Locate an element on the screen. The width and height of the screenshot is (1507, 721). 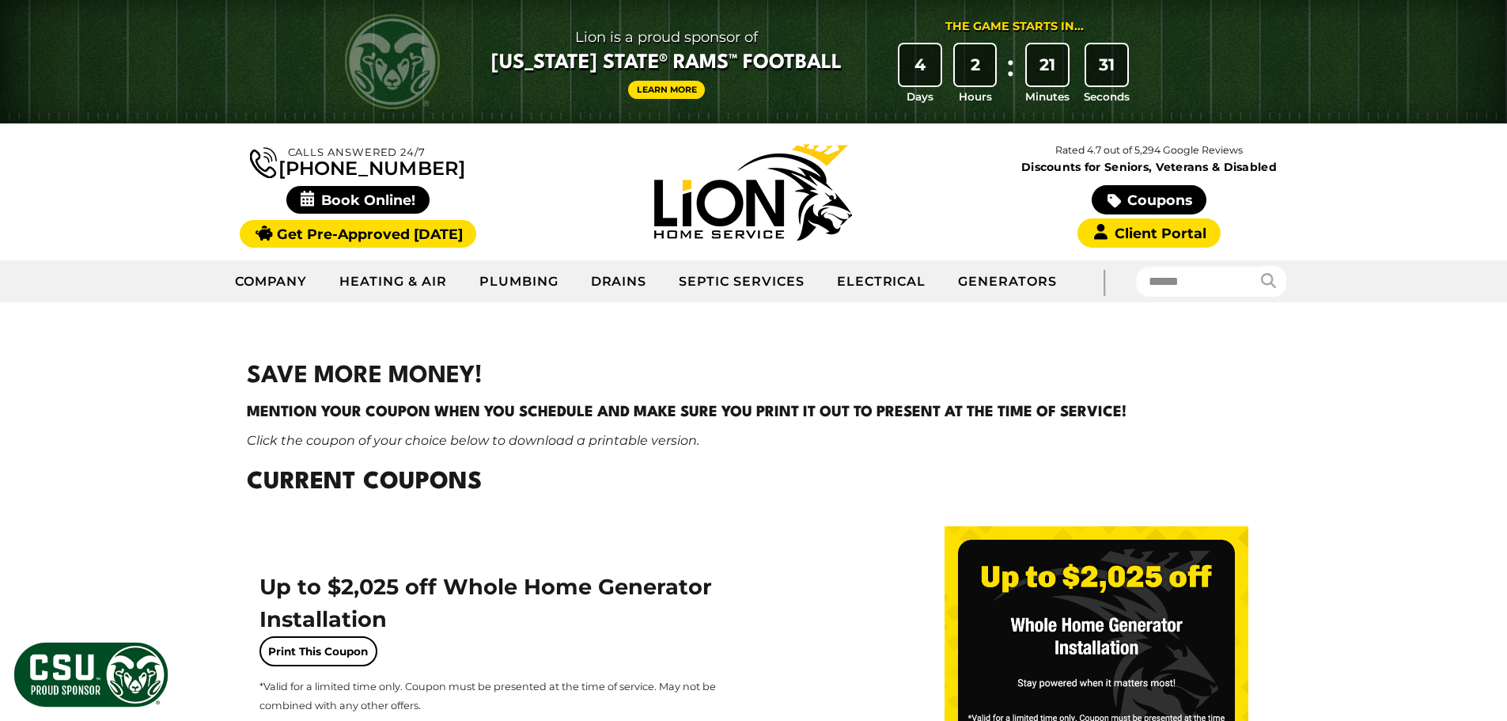
span: Book Online! is located at coordinates (358, 199).